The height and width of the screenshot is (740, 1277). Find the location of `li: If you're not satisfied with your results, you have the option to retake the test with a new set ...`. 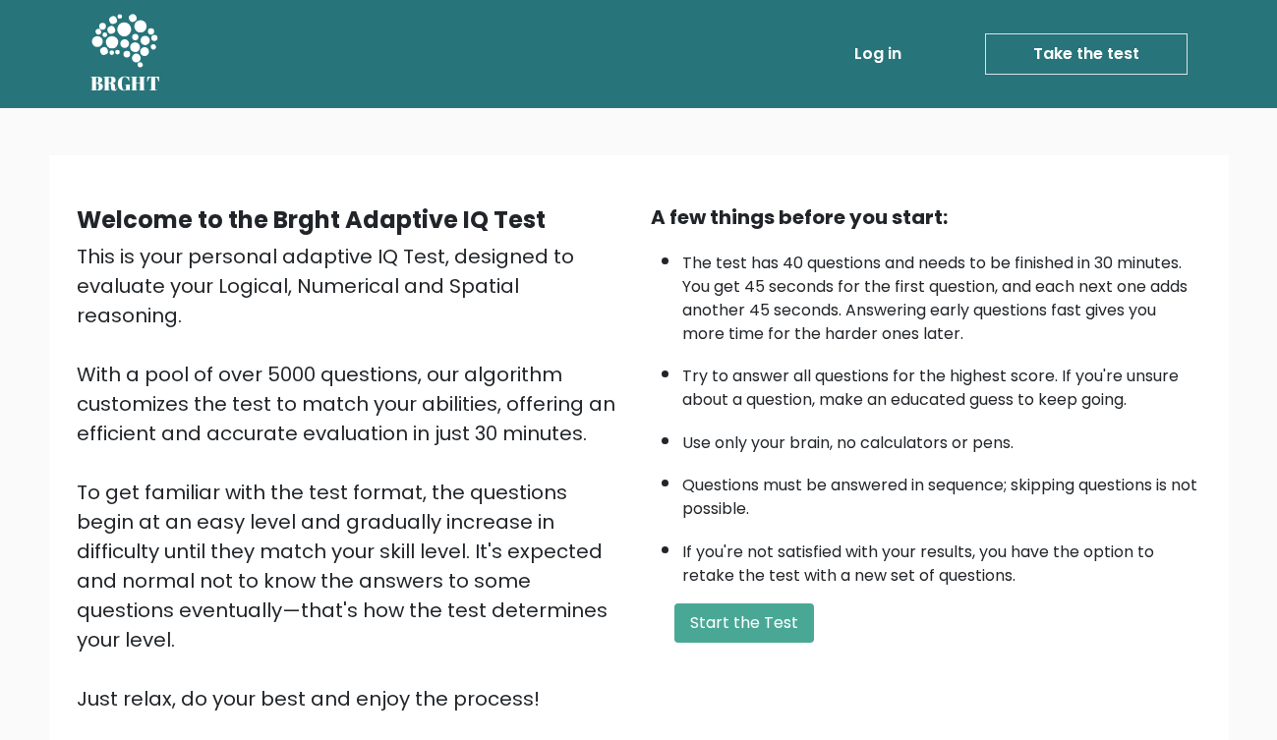

li: If you're not satisfied with your results, you have the option to retake the test with a new set ... is located at coordinates (942, 559).